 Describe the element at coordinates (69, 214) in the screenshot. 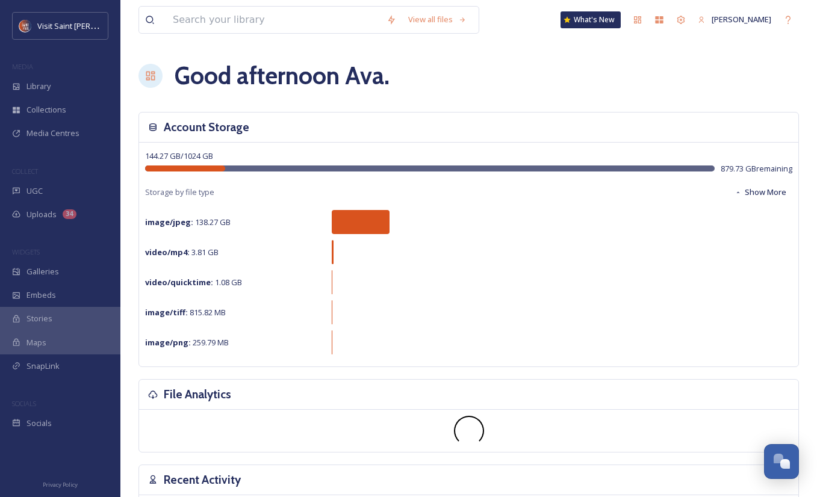

I see `div: 34` at that location.